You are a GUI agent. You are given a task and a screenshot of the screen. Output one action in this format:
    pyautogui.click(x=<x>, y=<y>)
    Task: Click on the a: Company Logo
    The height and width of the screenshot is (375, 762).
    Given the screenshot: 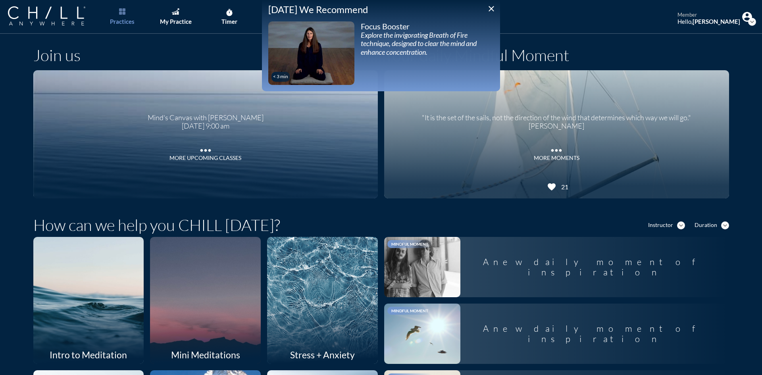 What is the action you would take?
    pyautogui.click(x=54, y=16)
    